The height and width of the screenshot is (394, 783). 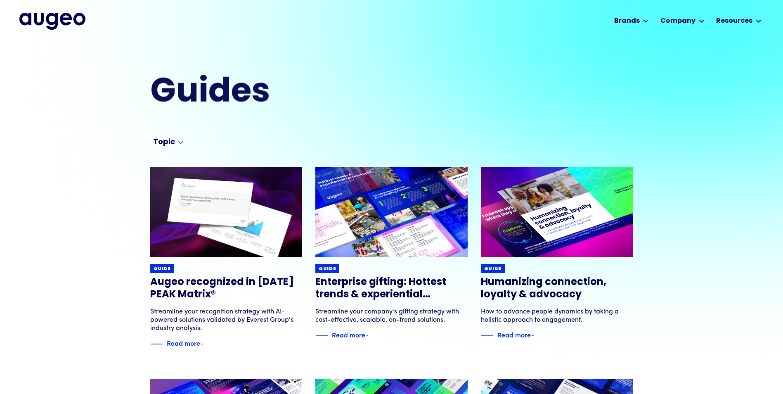 What do you see at coordinates (557, 253) in the screenshot?
I see `a: GuideHumanizing connection, loyalty & advocacyHow to advance people dynamics by taking a holistic...` at bounding box center [557, 253].